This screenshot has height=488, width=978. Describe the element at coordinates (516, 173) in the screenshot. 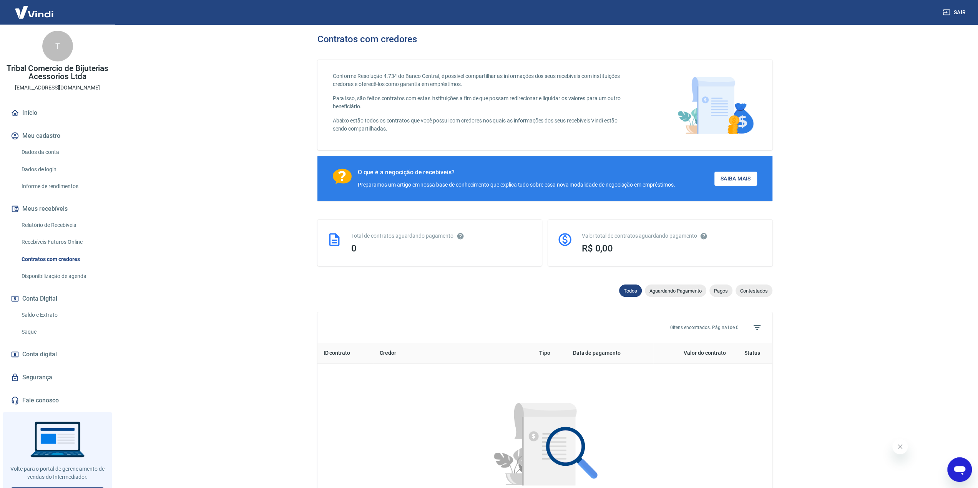

I see `div: O que é a negocição de recebíveis?` at that location.